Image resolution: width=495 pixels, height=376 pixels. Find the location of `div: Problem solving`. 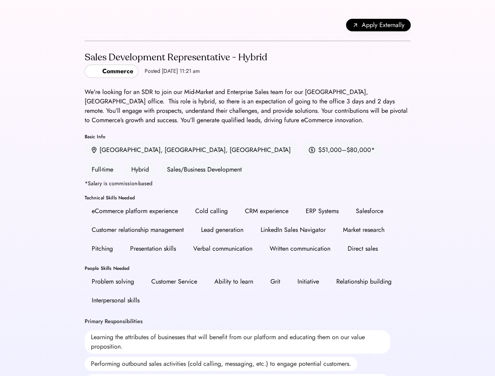

div: Problem solving is located at coordinates (113, 282).